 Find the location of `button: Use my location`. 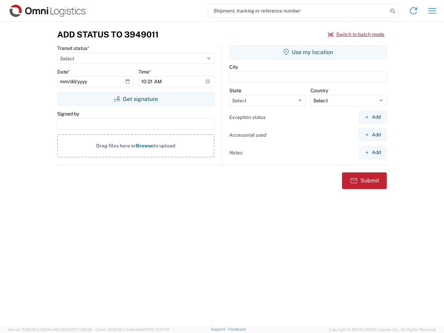

button: Use my location is located at coordinates (308, 52).